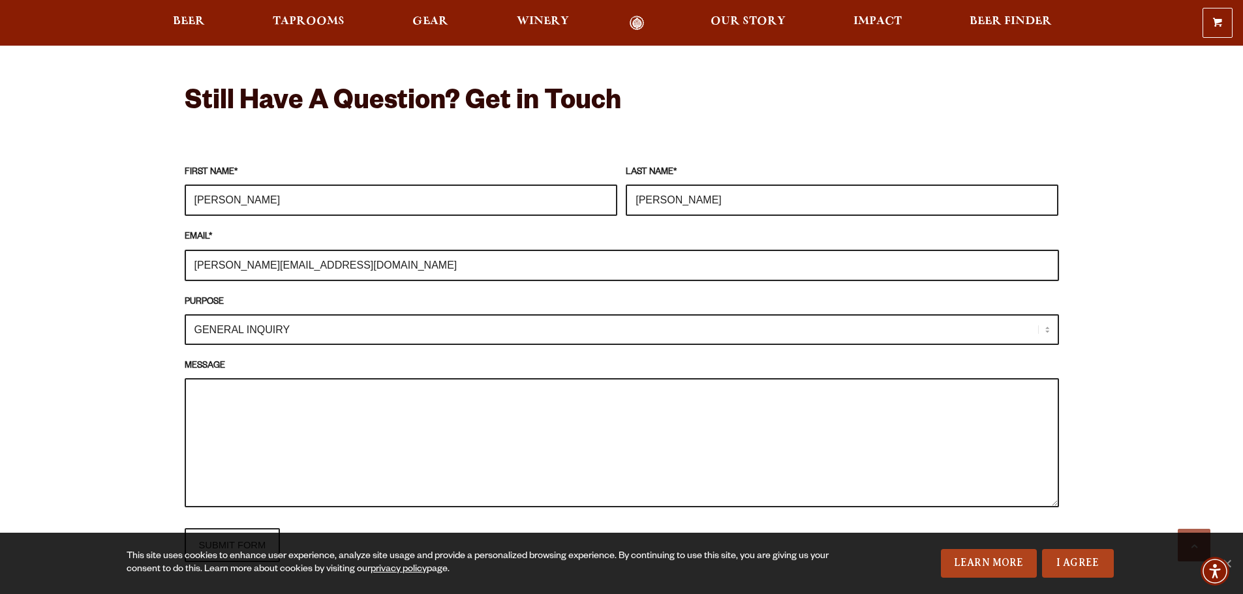 The image size is (1243, 594). What do you see at coordinates (189, 23) in the screenshot?
I see `a: Beer` at bounding box center [189, 23].